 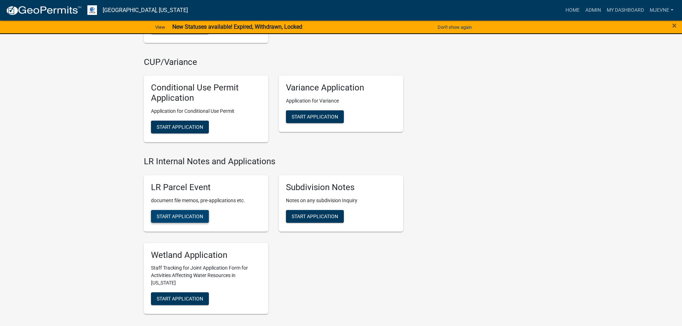 What do you see at coordinates (273, 162) in the screenshot?
I see `h4: LR Internal Notes and Applications` at bounding box center [273, 162].